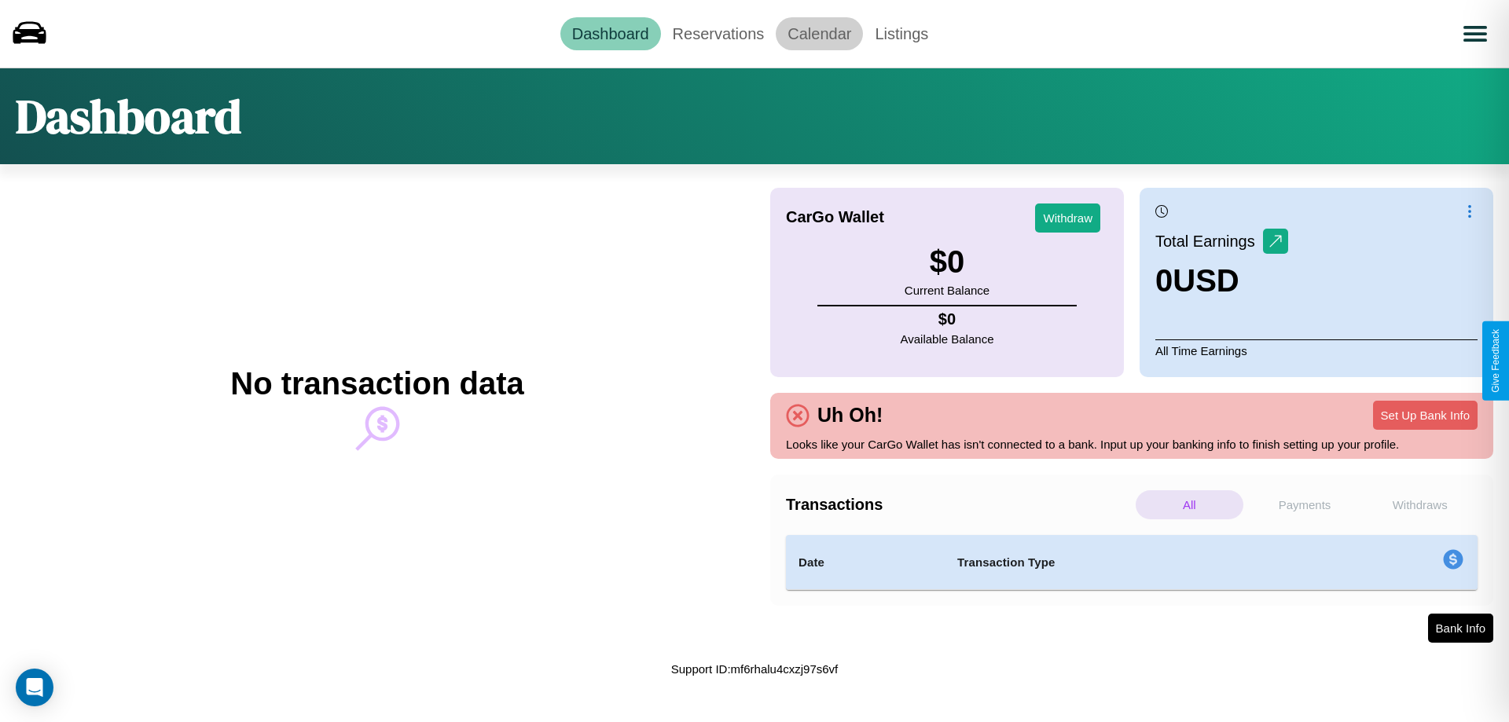 The height and width of the screenshot is (722, 1509). What do you see at coordinates (718, 34) in the screenshot?
I see `a: Reservations` at bounding box center [718, 34].